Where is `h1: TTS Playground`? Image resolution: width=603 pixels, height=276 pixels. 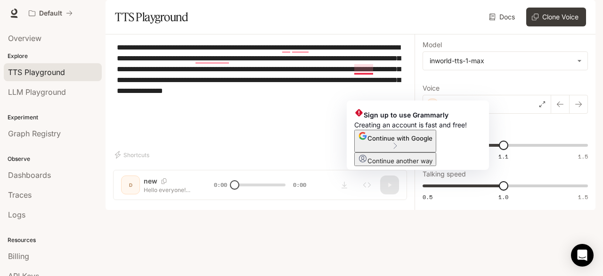 h1: TTS Playground is located at coordinates (151, 17).